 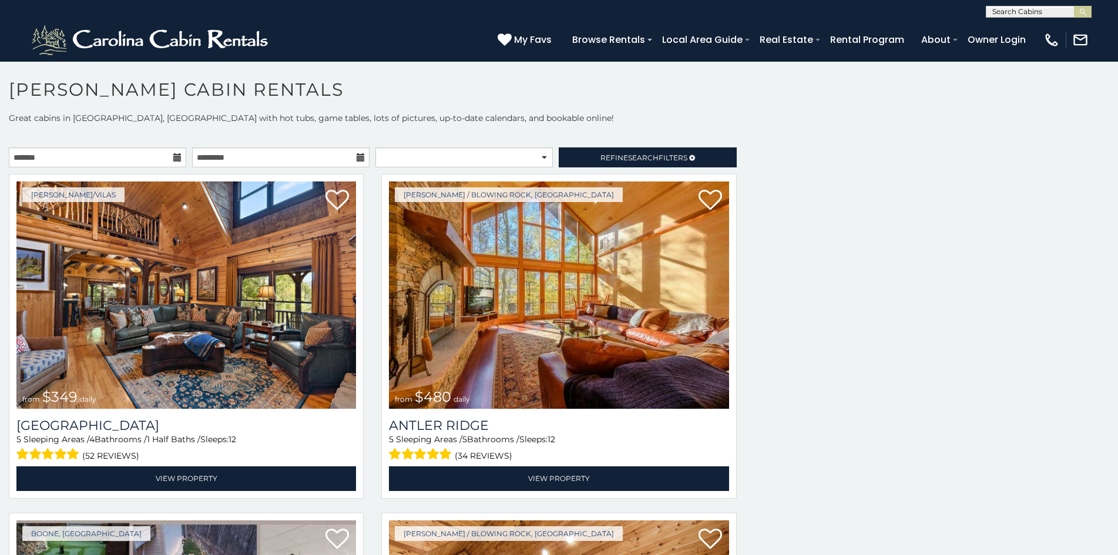 I want to click on a: Antler Ridge, so click(x=559, y=426).